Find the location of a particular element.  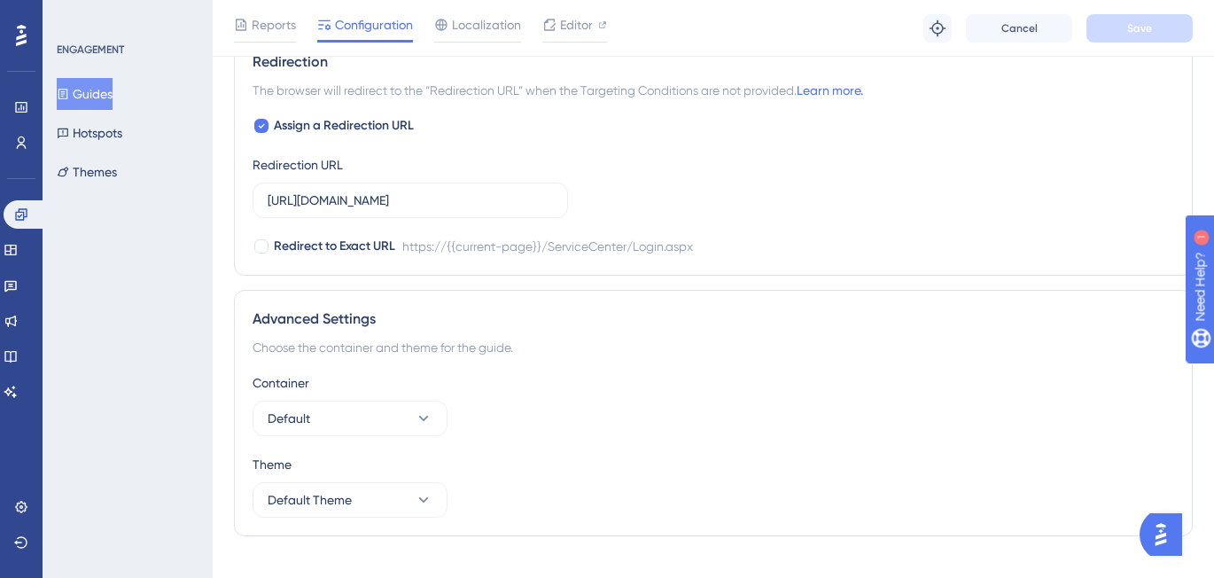

button: Default Theme is located at coordinates (350, 500).